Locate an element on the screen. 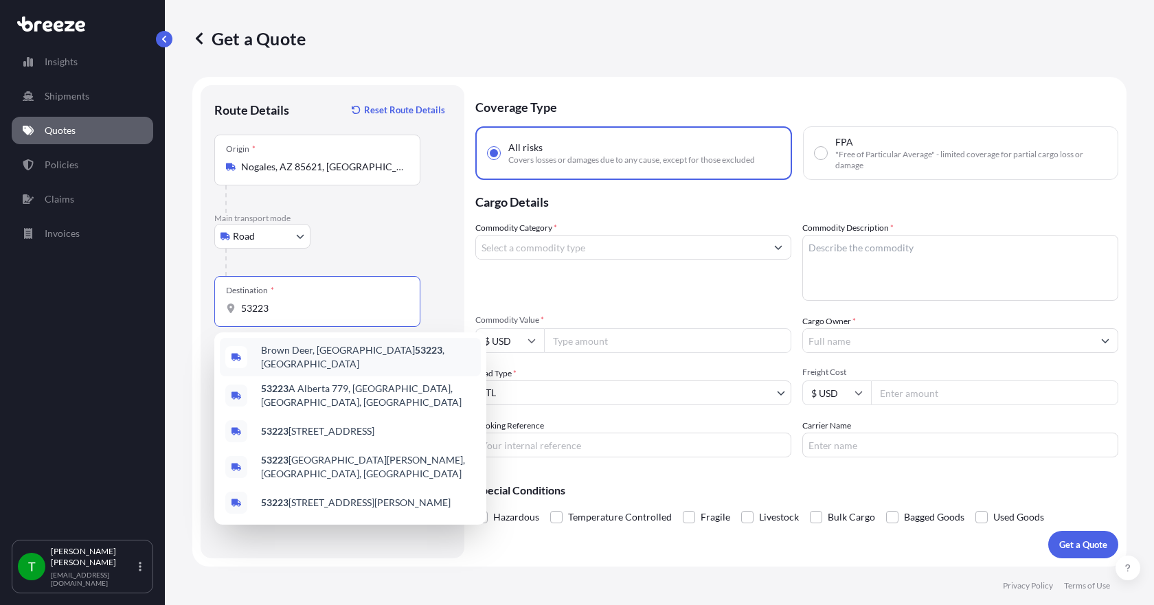  span: Bagged Goods is located at coordinates (934, 517).